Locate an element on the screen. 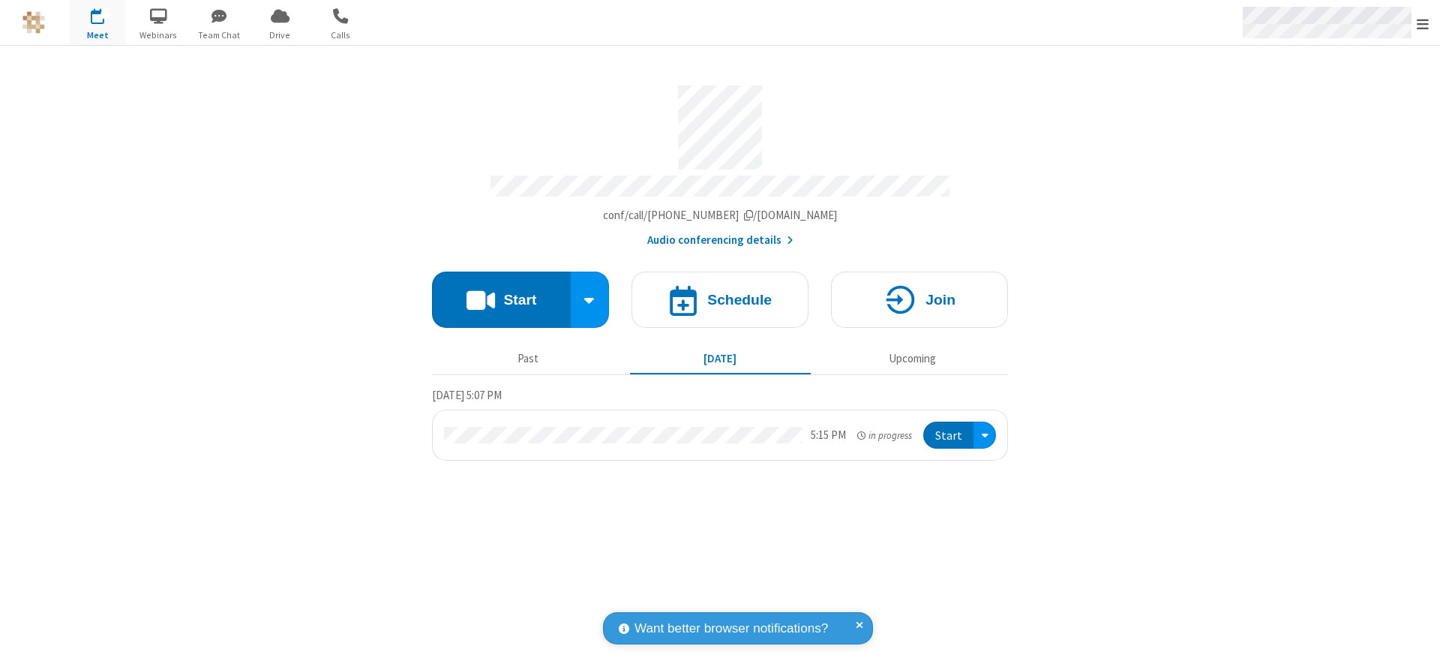 This screenshot has height=670, width=1440. span: Meet is located at coordinates (97, 35).